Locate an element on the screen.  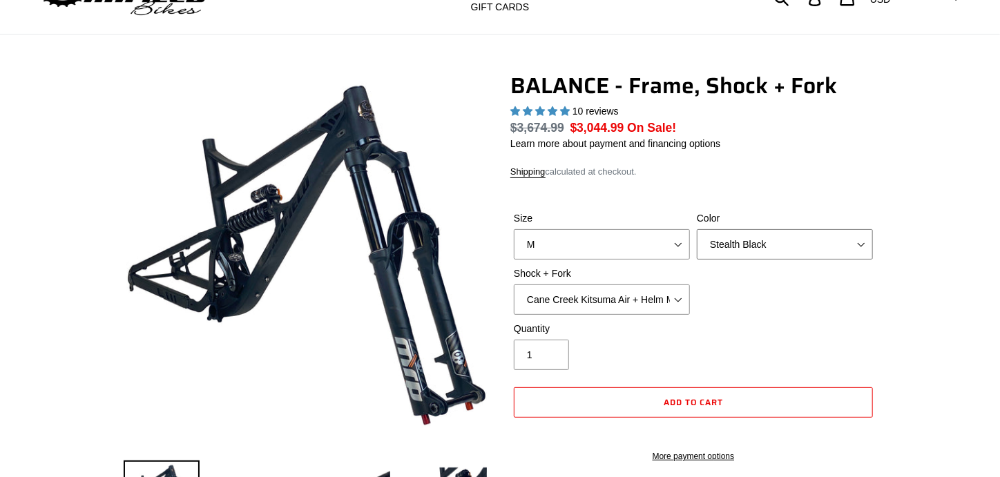
span: $3,044.99 is located at coordinates (597, 128).